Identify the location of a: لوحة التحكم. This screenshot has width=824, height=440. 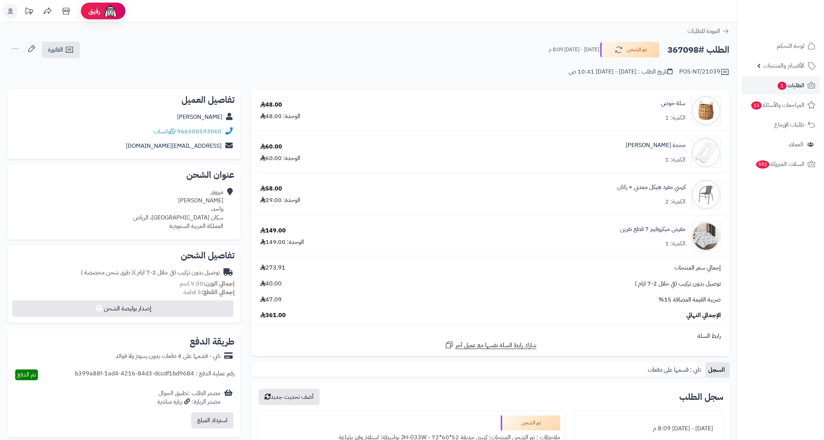
(781, 46).